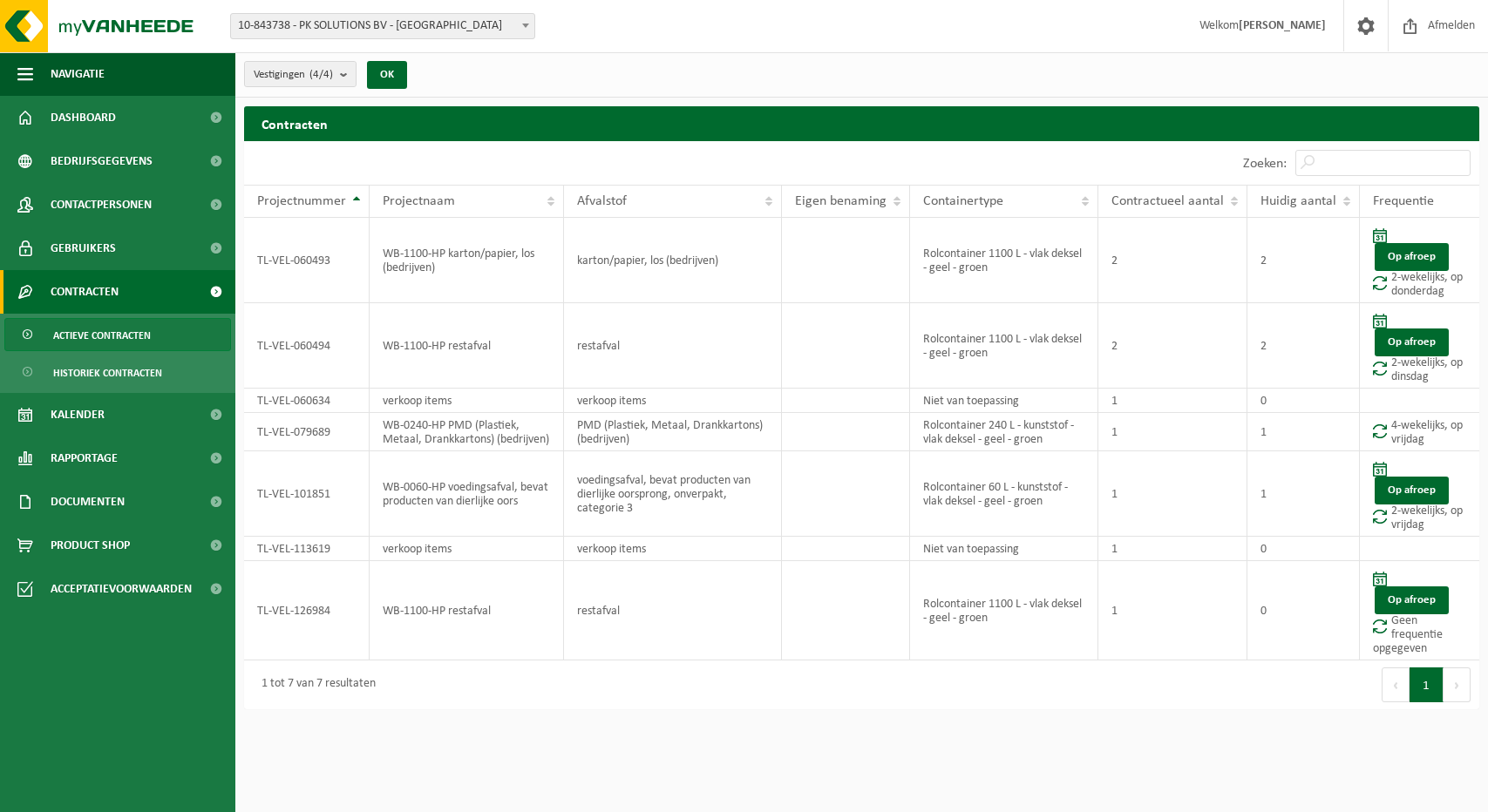 Image resolution: width=1488 pixels, height=812 pixels. I want to click on span: Navigatie, so click(78, 74).